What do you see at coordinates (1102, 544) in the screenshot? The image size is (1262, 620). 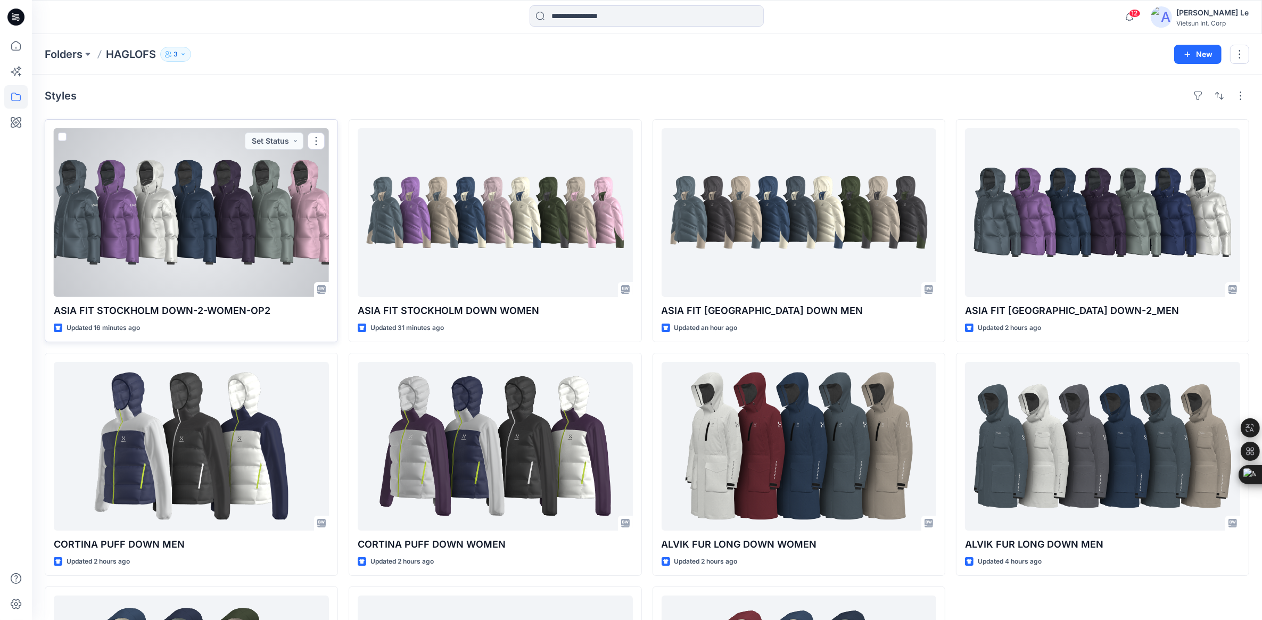 I see `p: ALVIK FUR LONG DOWN MEN` at bounding box center [1102, 544].